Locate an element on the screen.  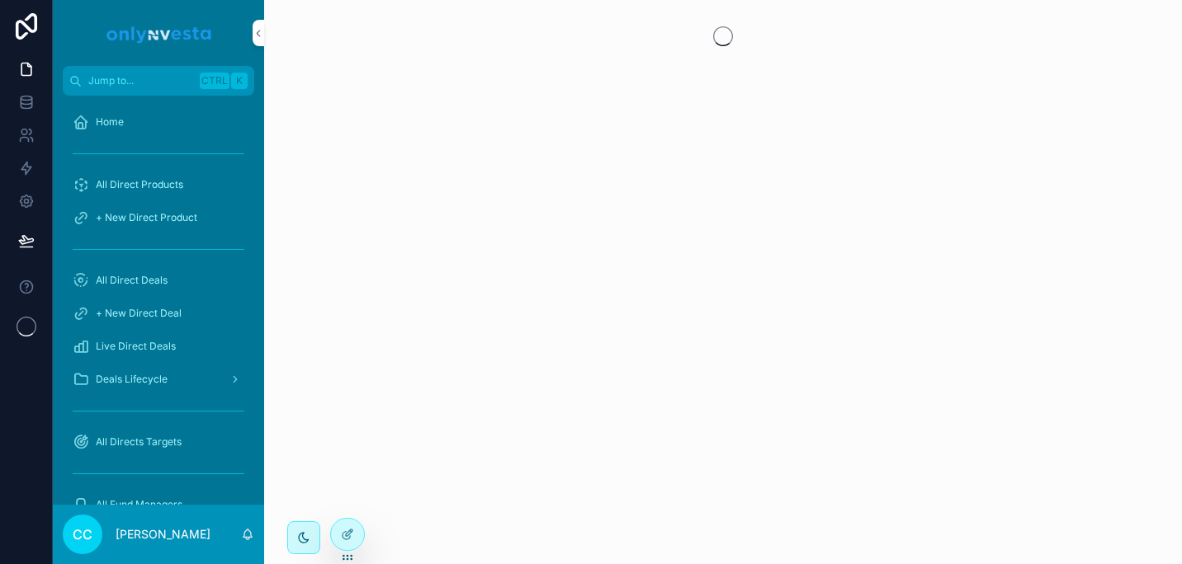
a: All Direct Deals is located at coordinates (158, 281).